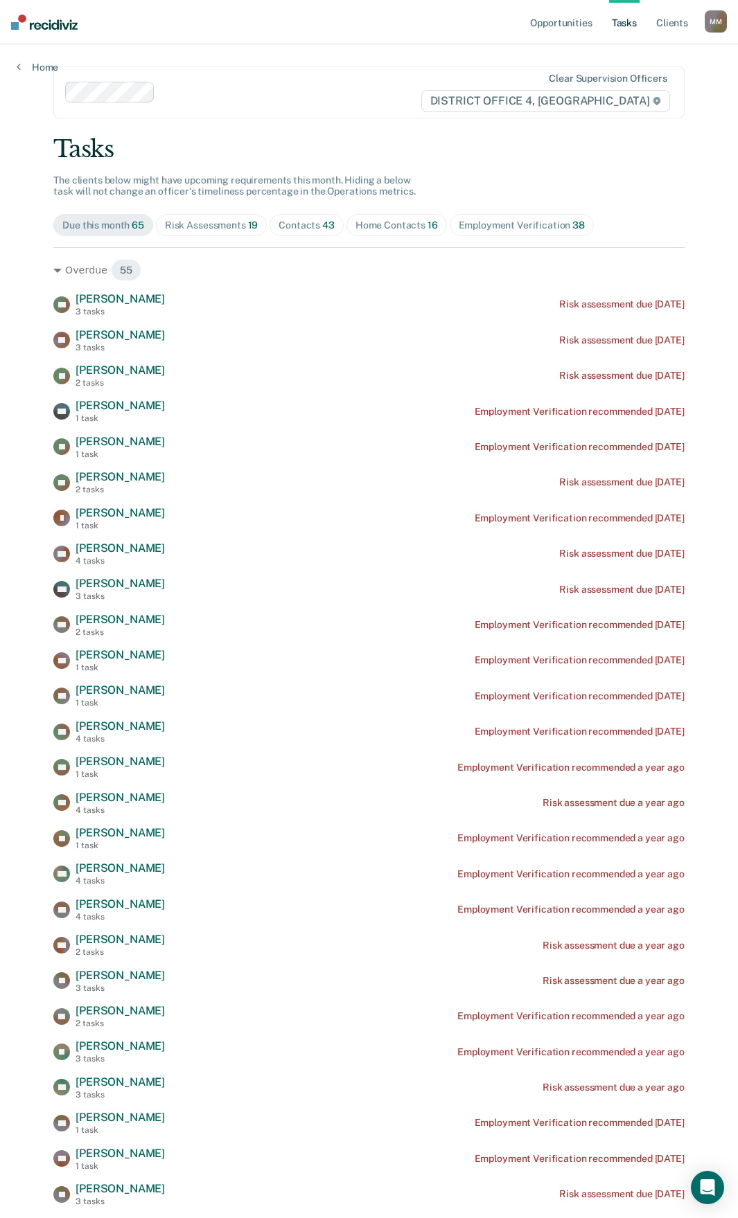 Image resolution: width=738 pixels, height=1218 pixels. What do you see at coordinates (306, 225) in the screenshot?
I see `div: Contacts` at bounding box center [306, 225].